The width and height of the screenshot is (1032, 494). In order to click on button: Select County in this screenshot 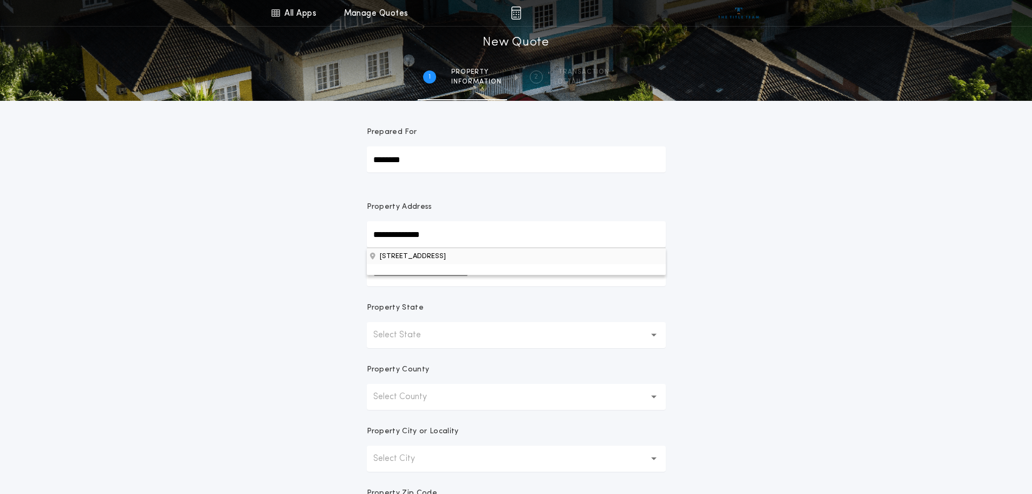, I will do `click(516, 397)`.